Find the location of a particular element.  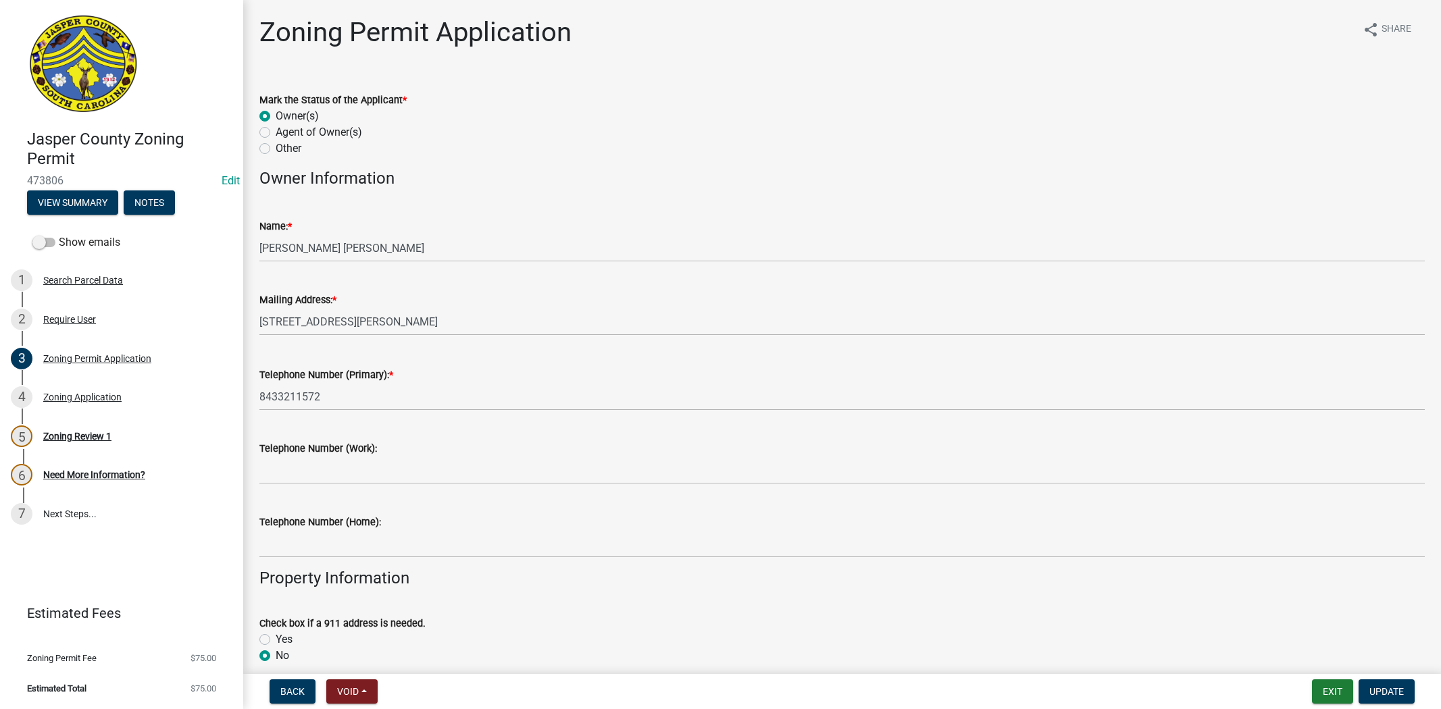

label: Owner(s) is located at coordinates (297, 116).